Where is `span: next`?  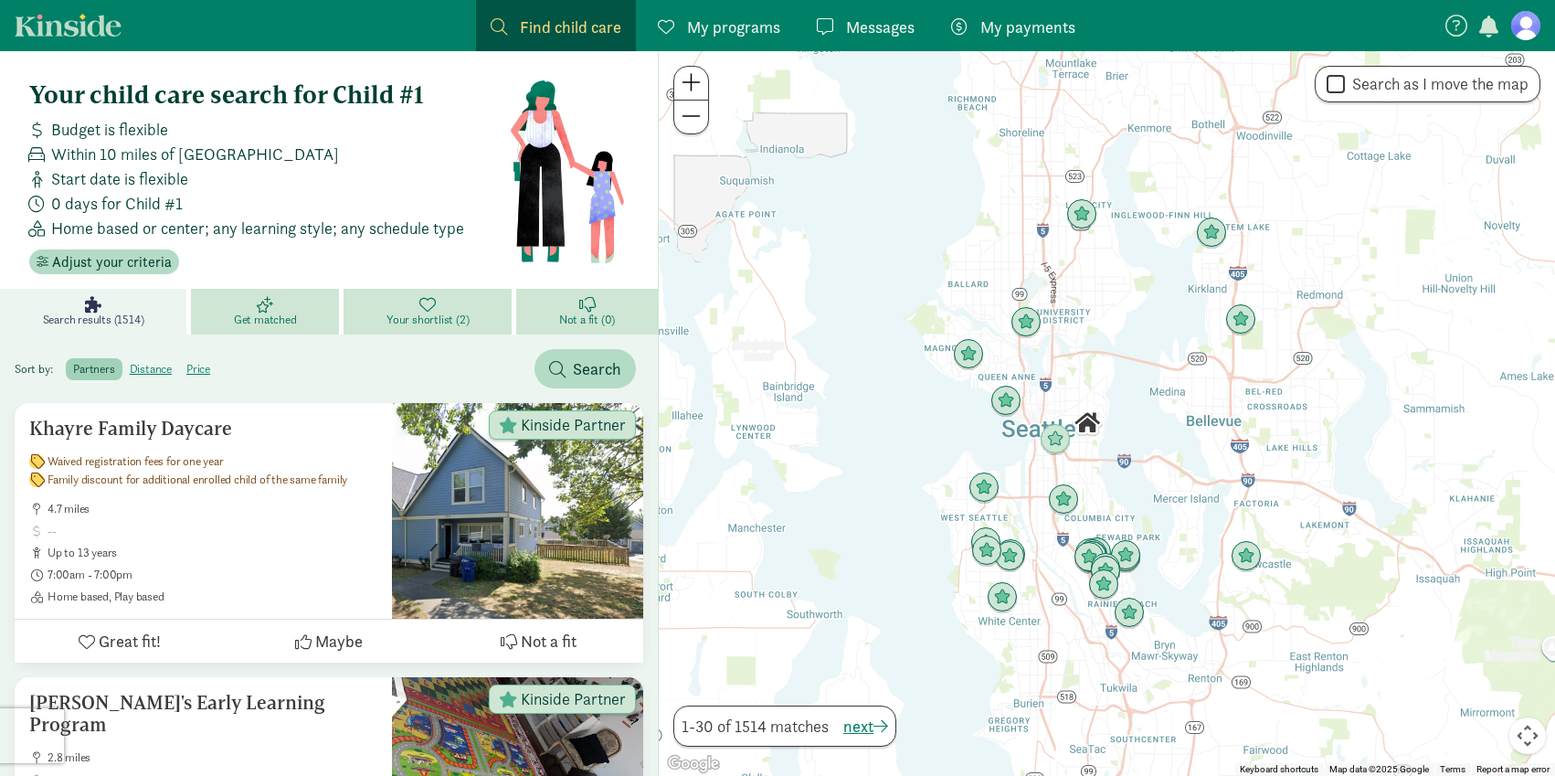
span: next is located at coordinates (865, 726).